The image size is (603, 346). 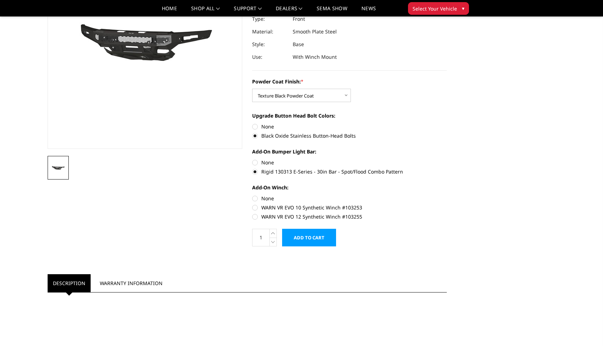 What do you see at coordinates (438, 8) in the screenshot?
I see `button: Select Your Vehicle` at bounding box center [438, 8].